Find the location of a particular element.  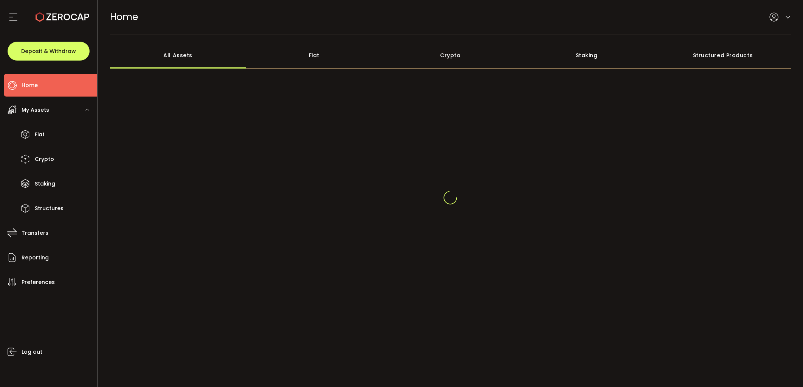

span: Reporting is located at coordinates (35, 257).